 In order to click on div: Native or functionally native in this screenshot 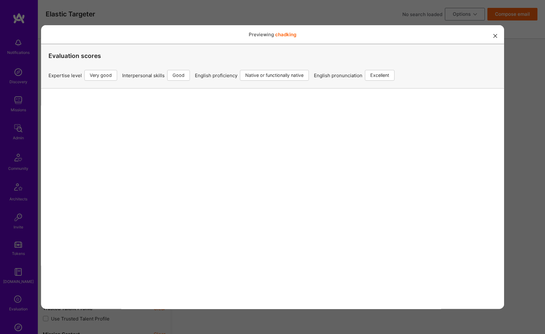, I will do `click(274, 75)`.